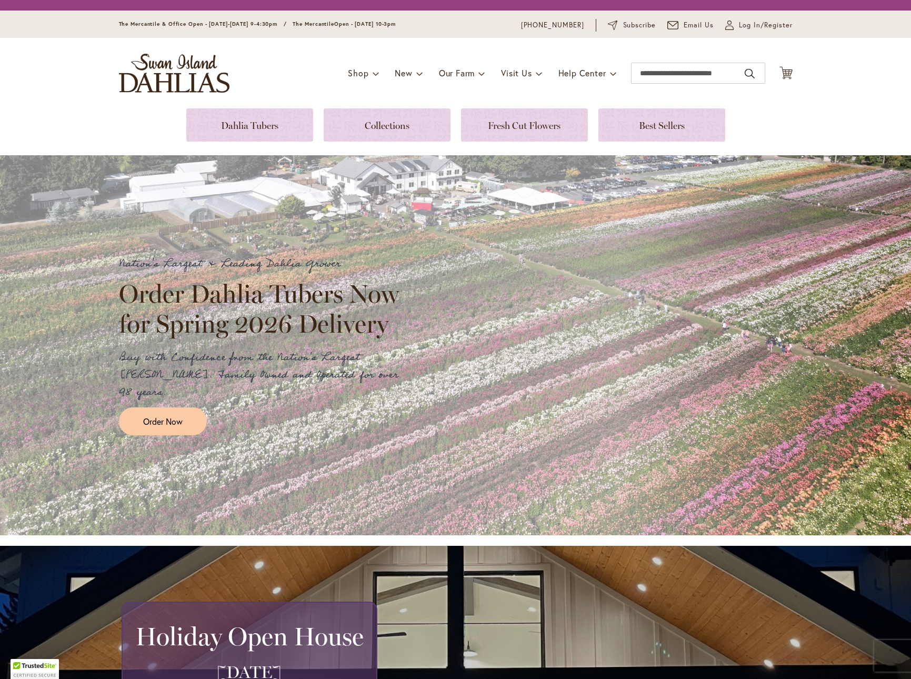  What do you see at coordinates (698, 25) in the screenshot?
I see `span: Email Us` at bounding box center [698, 25].